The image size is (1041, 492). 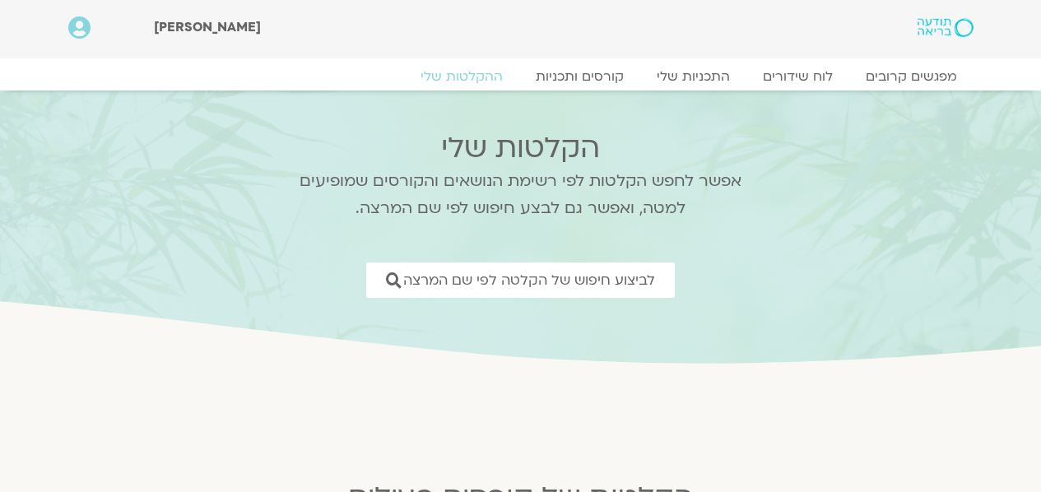 I want to click on span: לביצוע חיפוש של הקלטה לפי שם המרצה, so click(x=529, y=280).